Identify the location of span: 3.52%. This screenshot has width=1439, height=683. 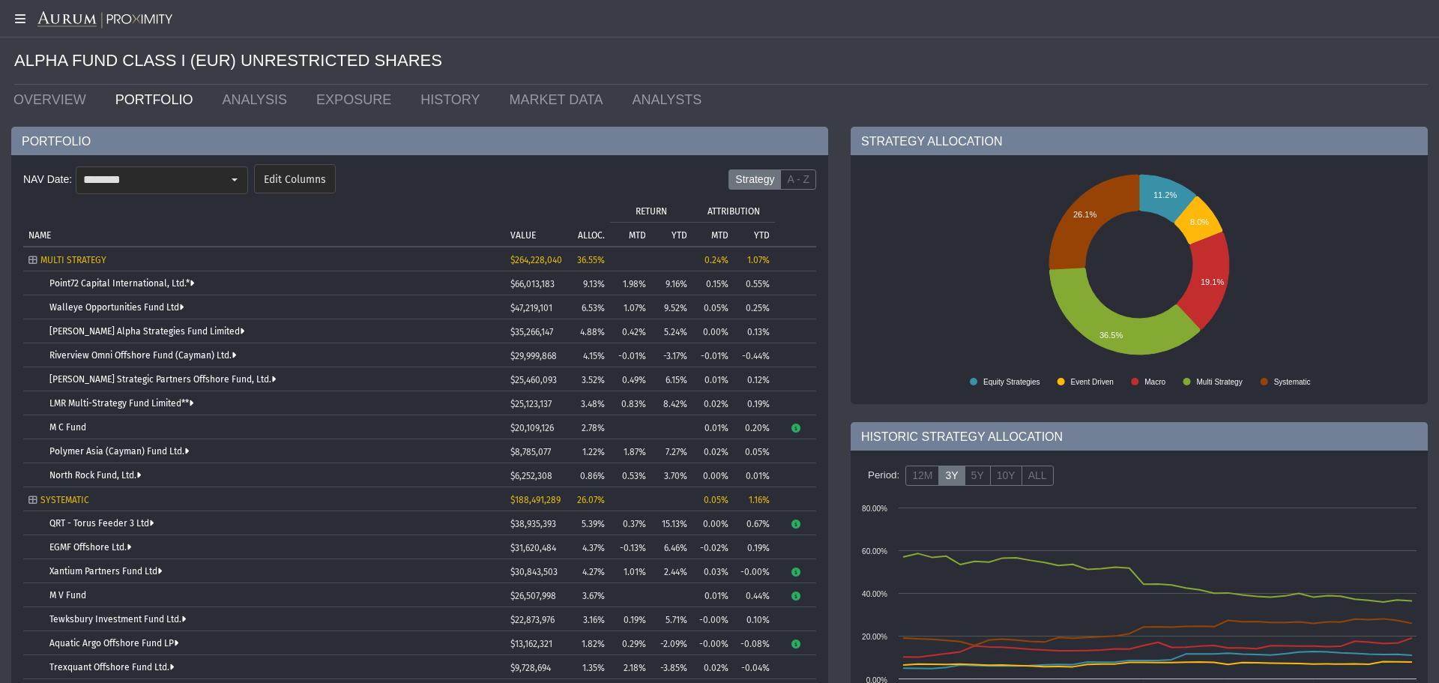
(593, 380).